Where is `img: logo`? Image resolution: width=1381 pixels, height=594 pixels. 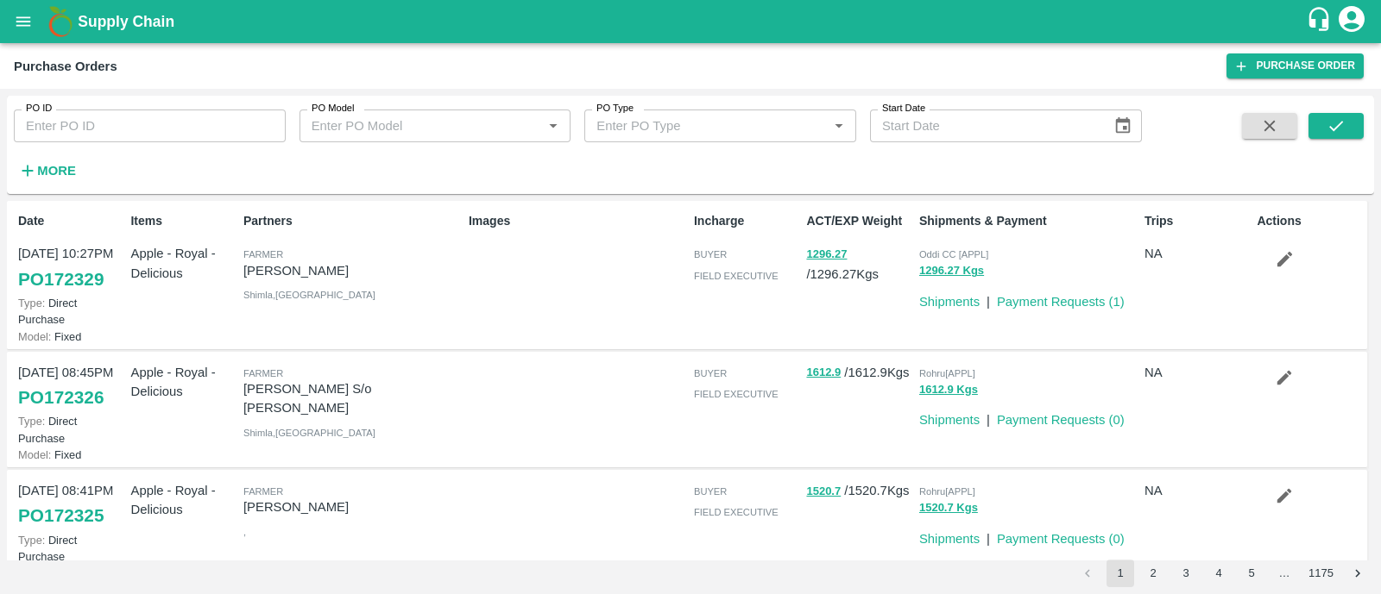 img: logo is located at coordinates (60, 22).